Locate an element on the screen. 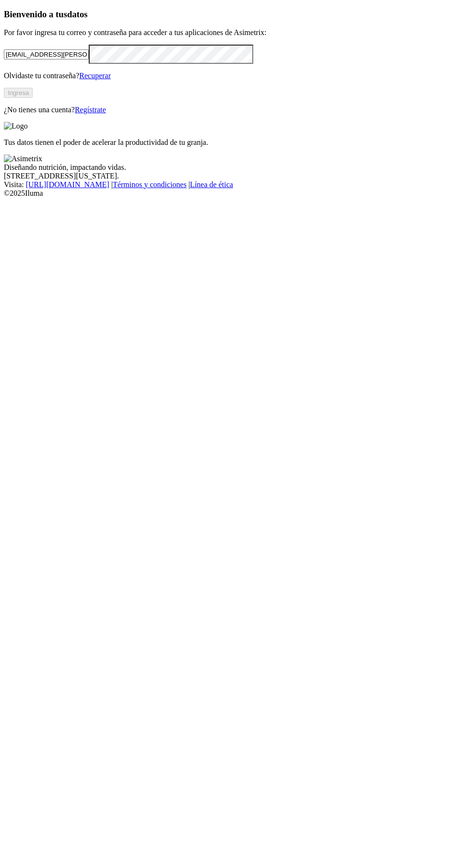 The height and width of the screenshot is (855, 470). a: Términos y condiciones is located at coordinates (150, 184).